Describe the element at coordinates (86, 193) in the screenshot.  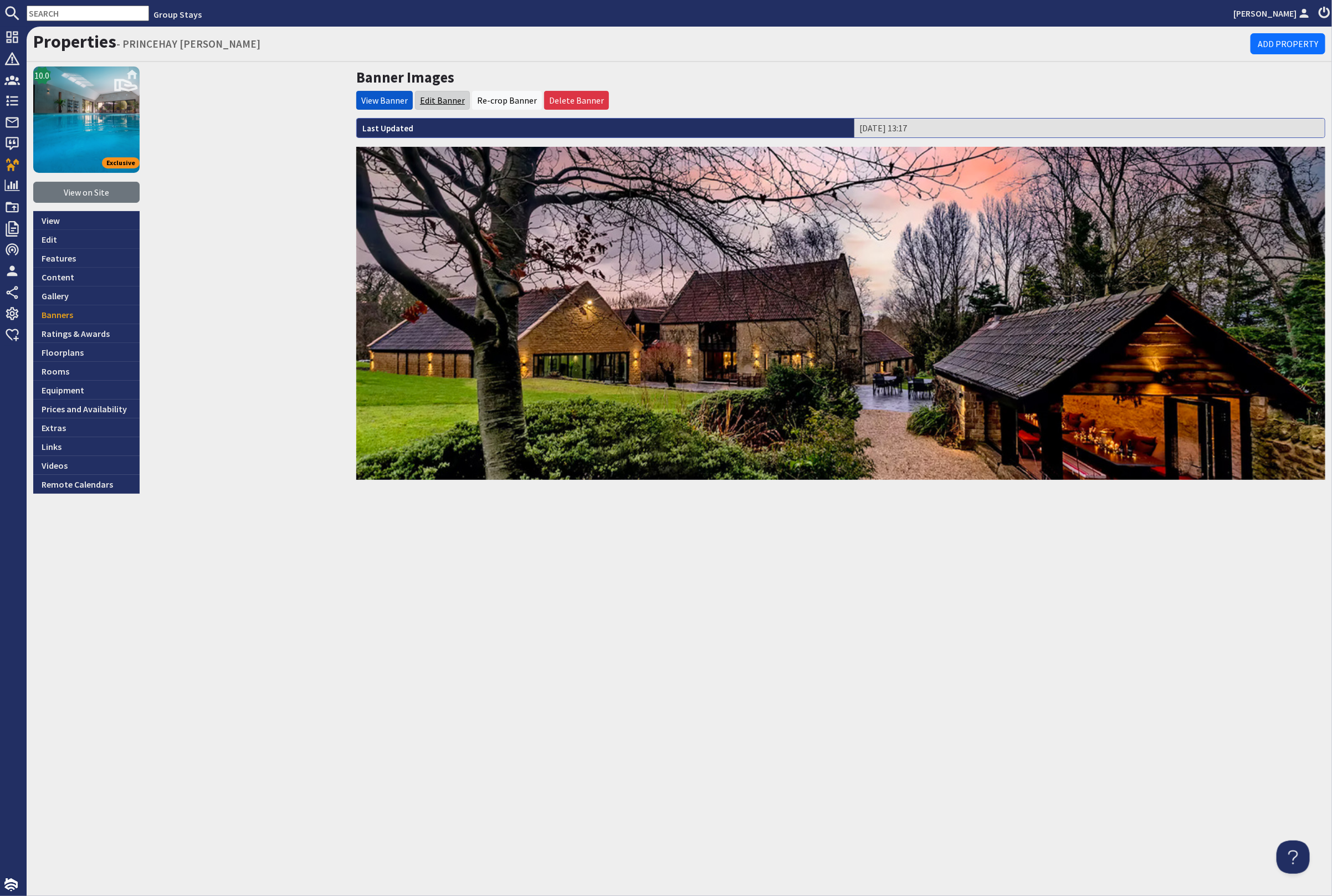
I see `a: View on Site` at that location.